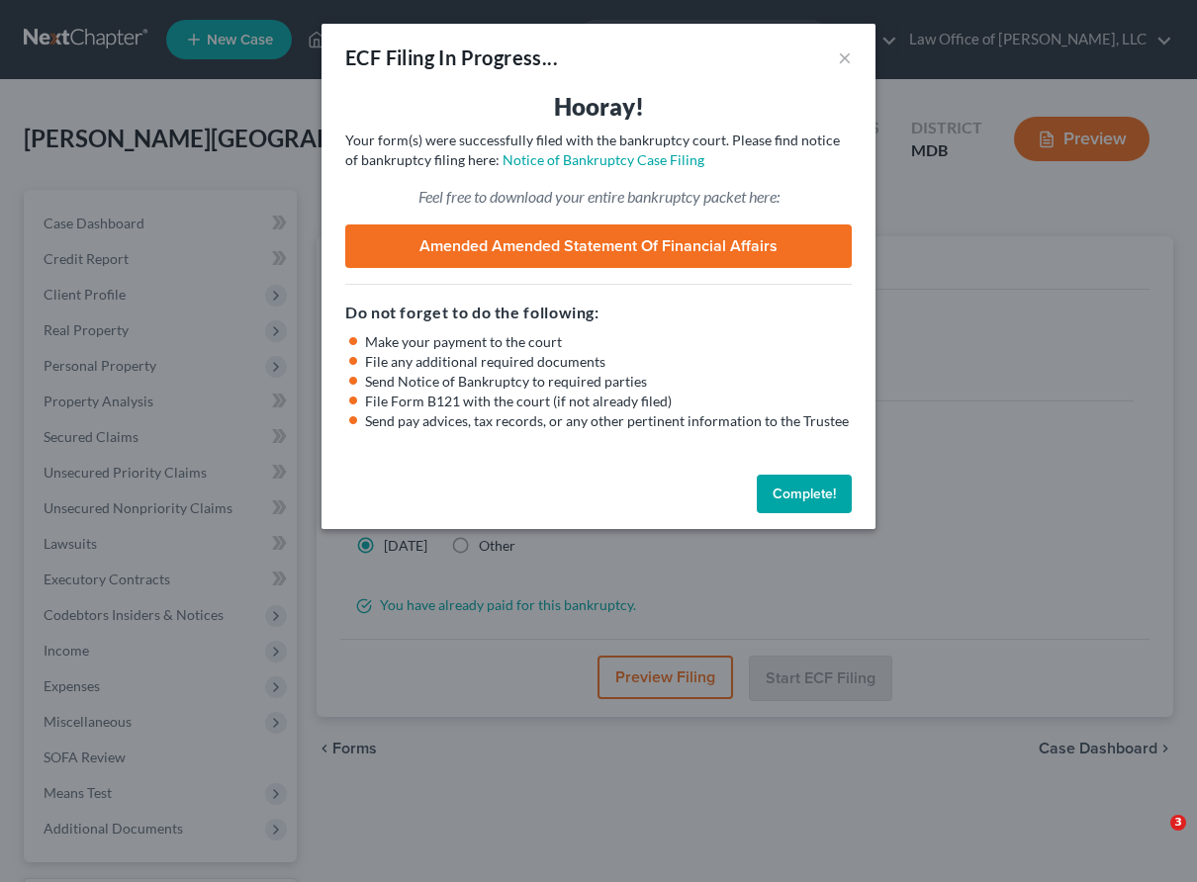 This screenshot has height=882, width=1197. I want to click on span: Your form(s) were successfully filed with the bankruptcy court. Please find notice of bankruptcy ..., so click(593, 149).